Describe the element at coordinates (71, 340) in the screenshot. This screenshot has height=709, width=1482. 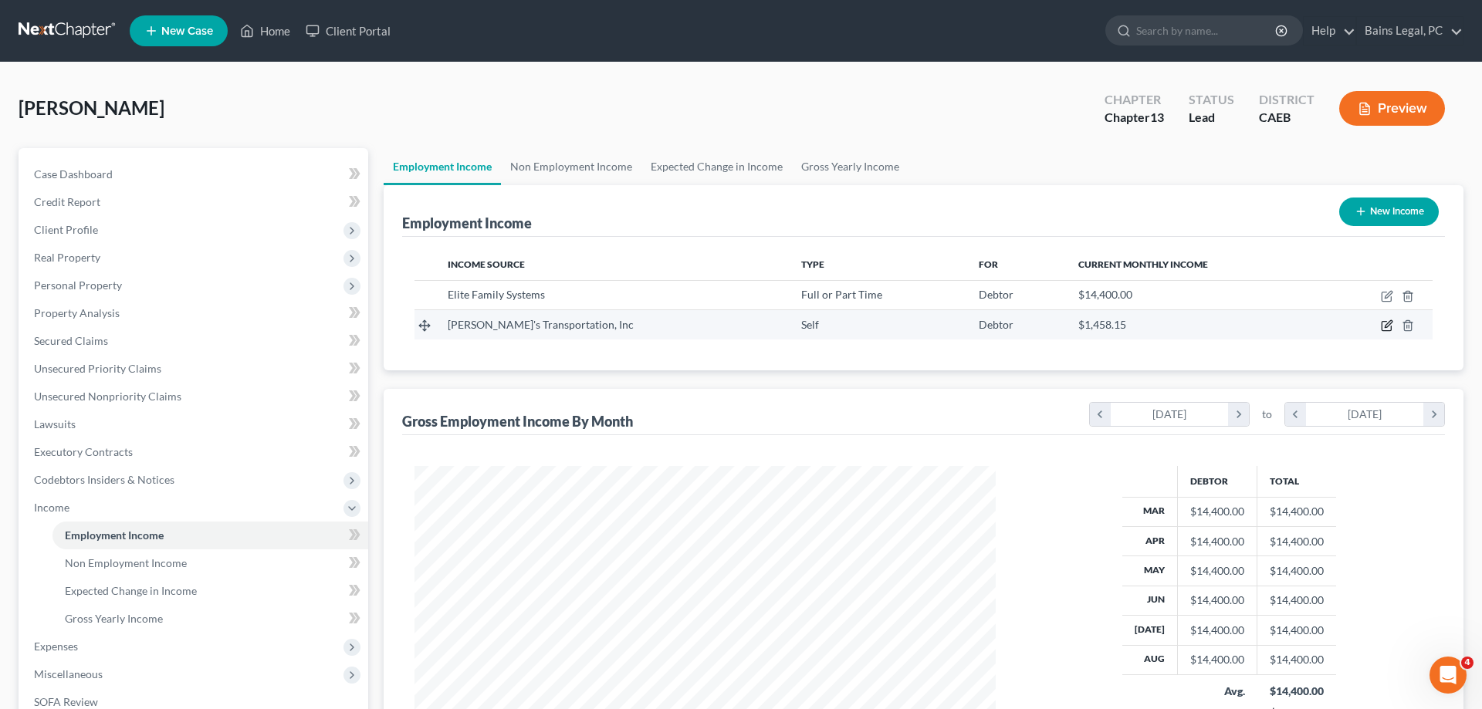
I see `span: Secured Claims` at that location.